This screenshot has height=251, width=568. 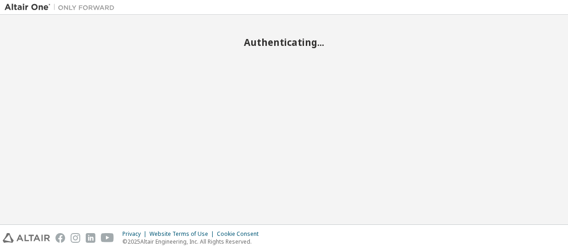 I want to click on div: Privacy, so click(x=136, y=234).